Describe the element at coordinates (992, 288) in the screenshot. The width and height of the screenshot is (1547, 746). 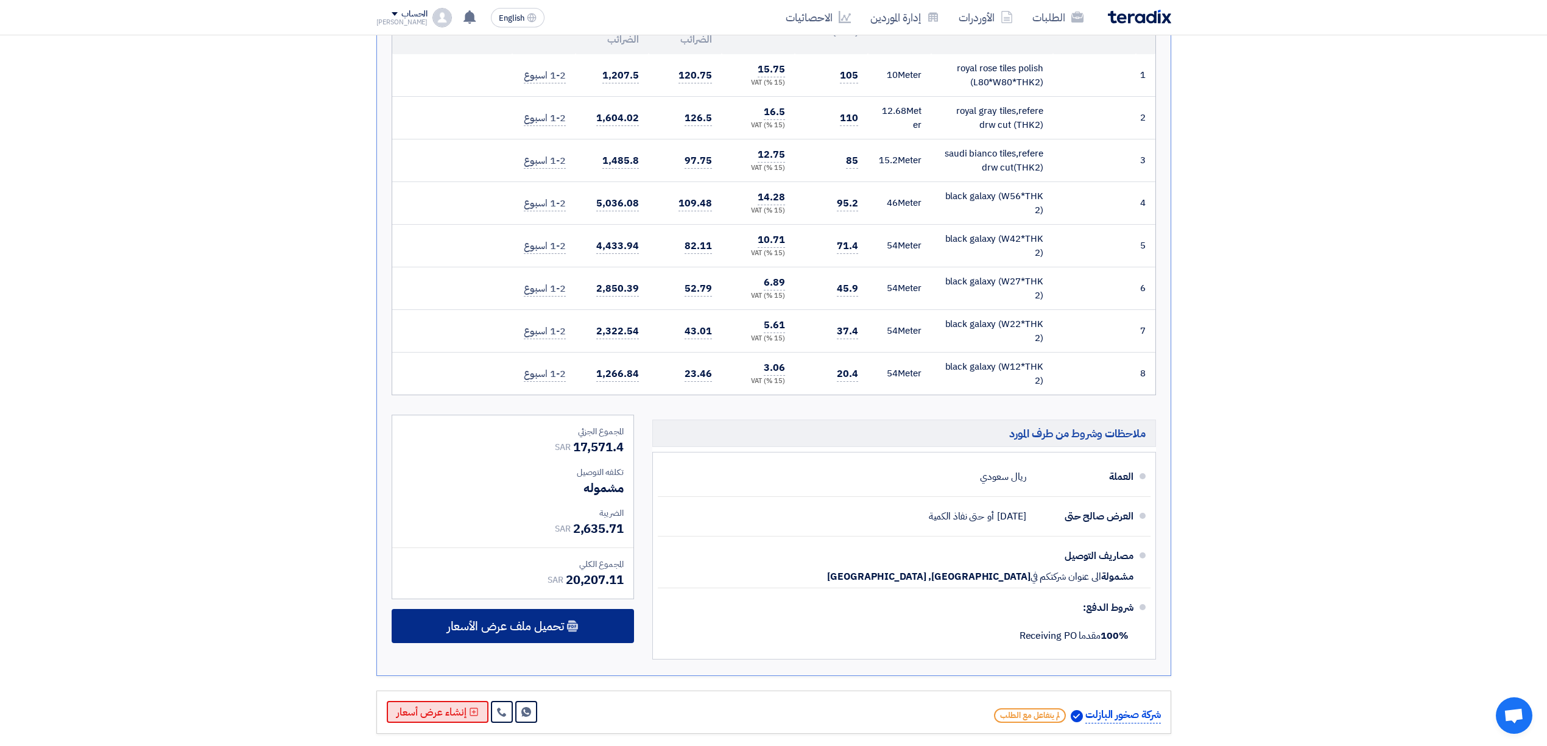
I see `div: black galaxy (W27*THK 2)` at that location.